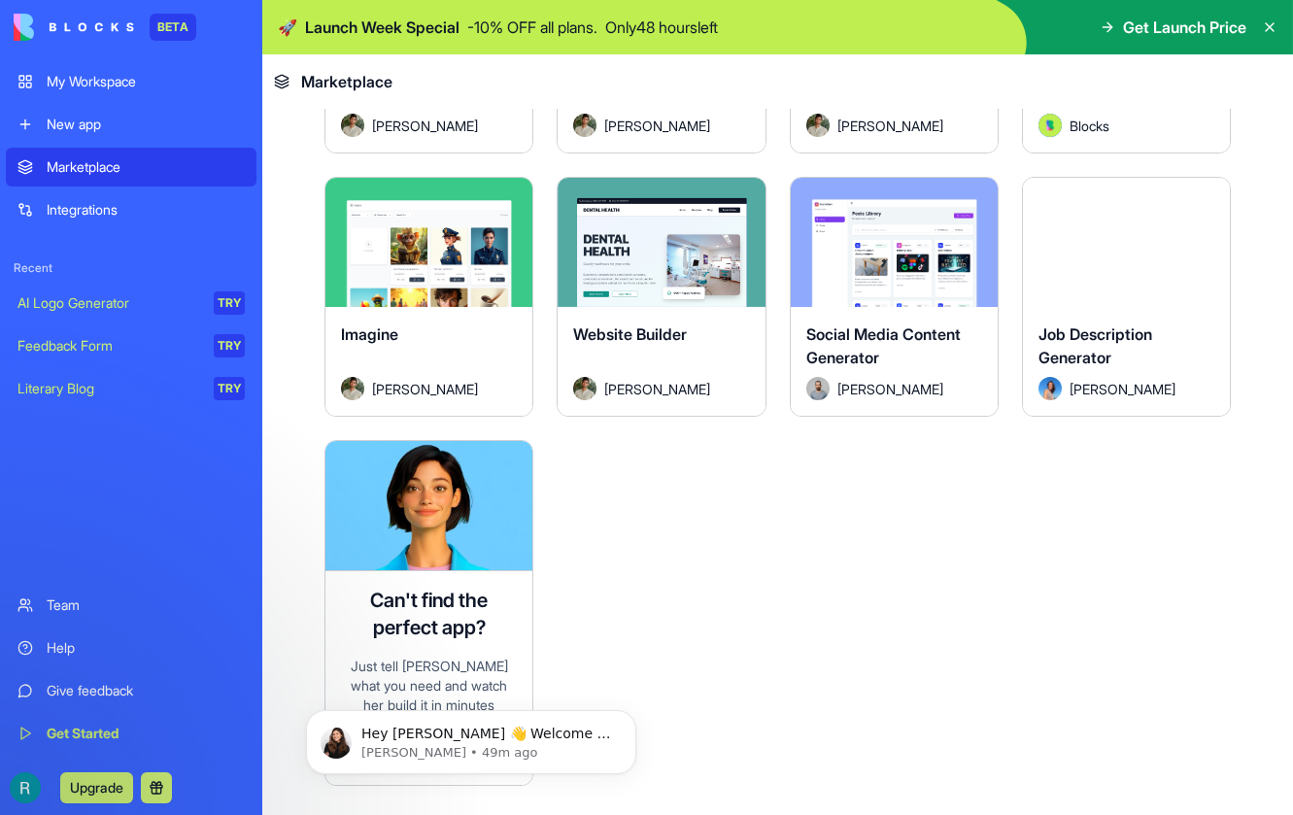 The width and height of the screenshot is (1293, 815). What do you see at coordinates (1185, 27) in the screenshot?
I see `span: Get Launch Price` at bounding box center [1185, 27].